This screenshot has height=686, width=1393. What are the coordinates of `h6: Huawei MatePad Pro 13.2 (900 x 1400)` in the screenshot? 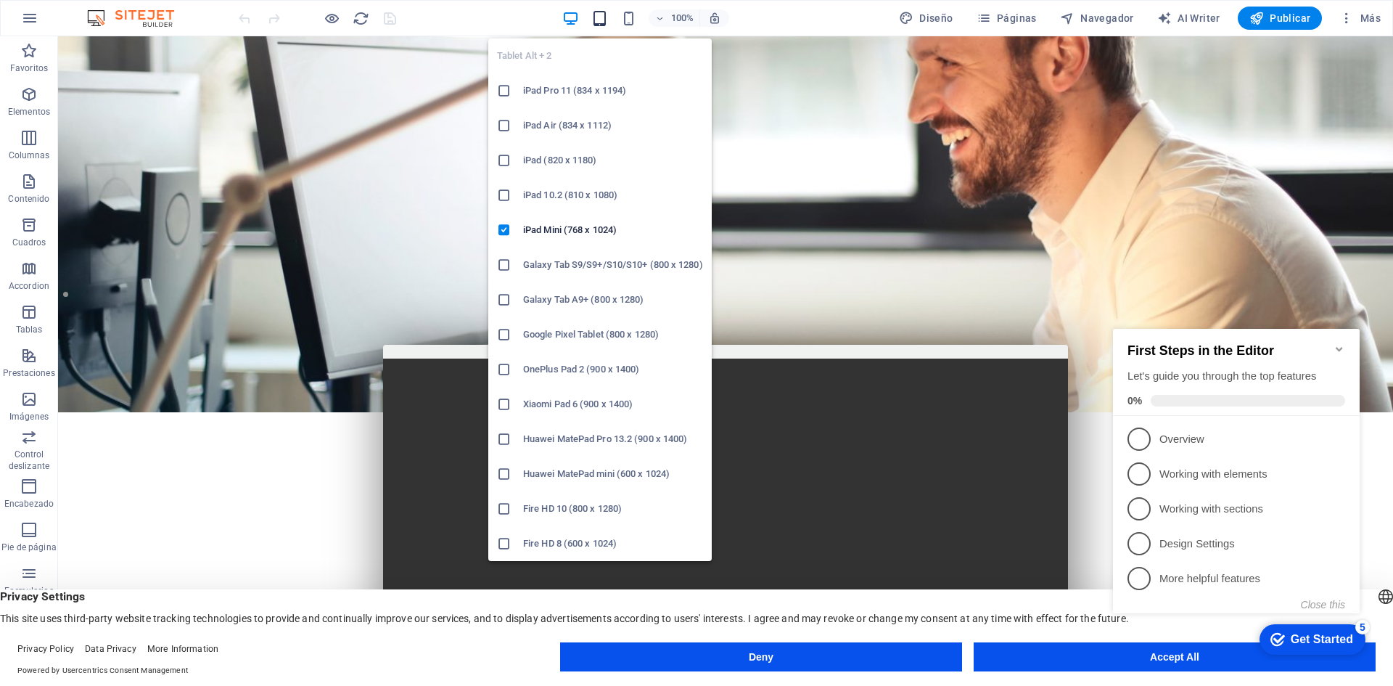 It's located at (613, 439).